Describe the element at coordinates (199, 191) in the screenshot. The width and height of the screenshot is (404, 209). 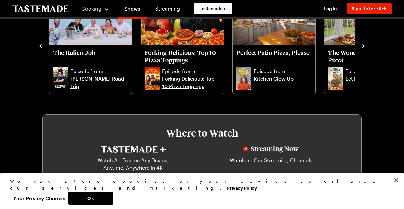
I see `div: Privacy` at that location.